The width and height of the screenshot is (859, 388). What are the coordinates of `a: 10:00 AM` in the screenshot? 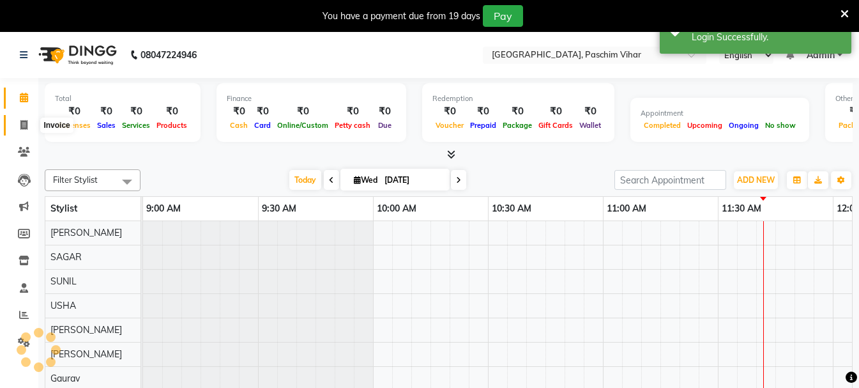 It's located at (397, 208).